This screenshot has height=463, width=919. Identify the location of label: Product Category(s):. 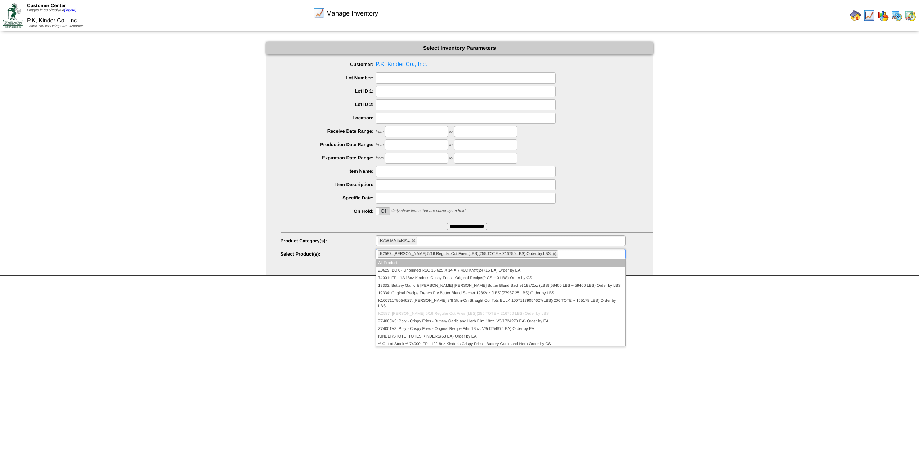
(328, 240).